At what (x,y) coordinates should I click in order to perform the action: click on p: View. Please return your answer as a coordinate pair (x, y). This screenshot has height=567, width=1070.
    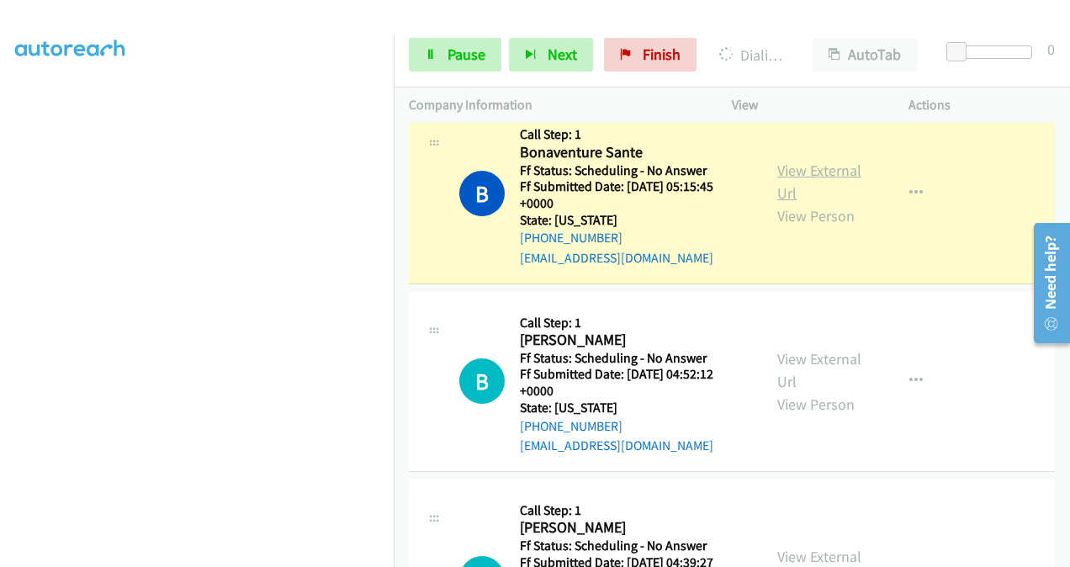
    Looking at the image, I should click on (805, 105).